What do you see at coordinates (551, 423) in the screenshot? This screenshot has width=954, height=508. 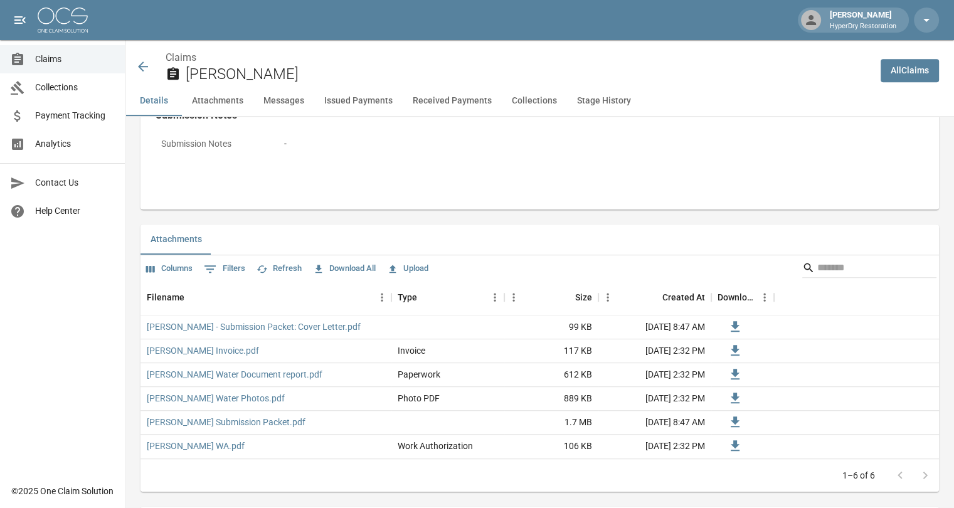 I see `div: 1.7 MB` at bounding box center [551, 423].